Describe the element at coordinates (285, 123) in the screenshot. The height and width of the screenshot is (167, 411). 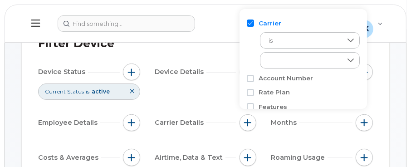
I see `span: Months` at that location.